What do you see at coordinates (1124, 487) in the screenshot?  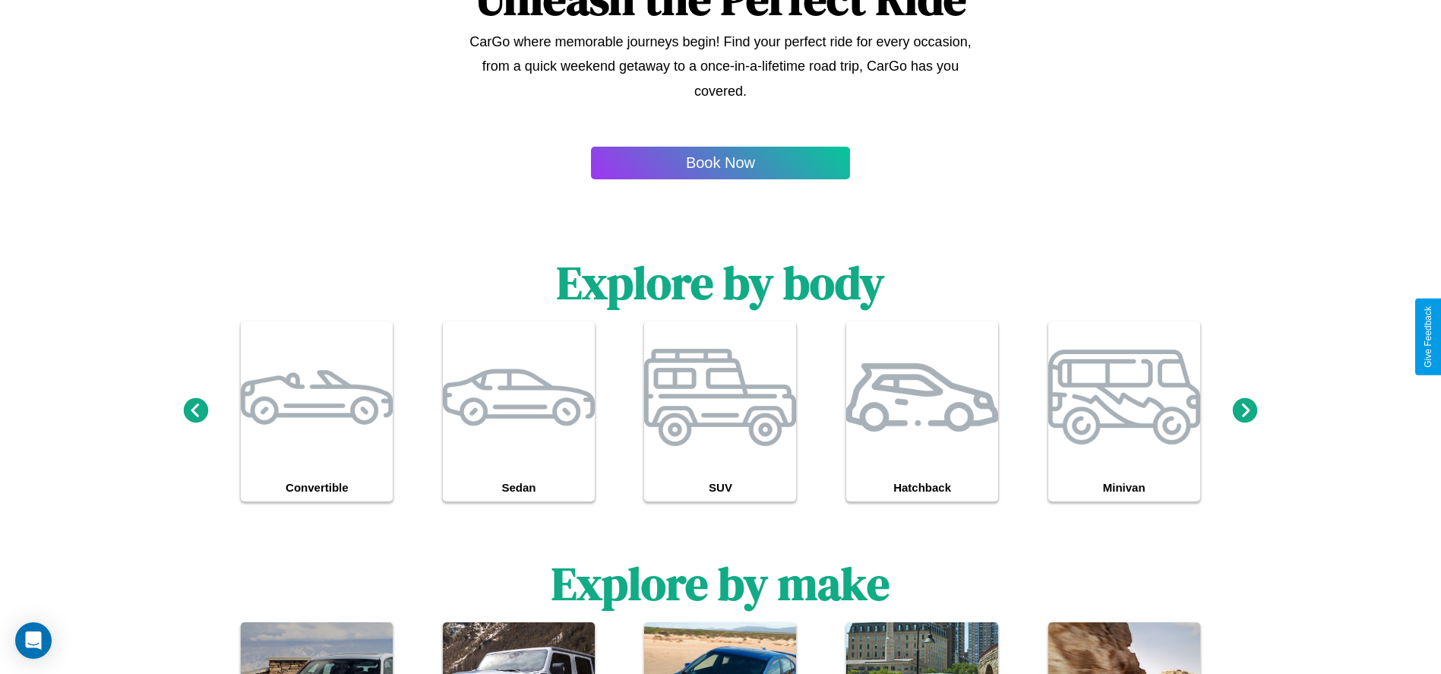 I see `h4: Minivan` at bounding box center [1124, 487].